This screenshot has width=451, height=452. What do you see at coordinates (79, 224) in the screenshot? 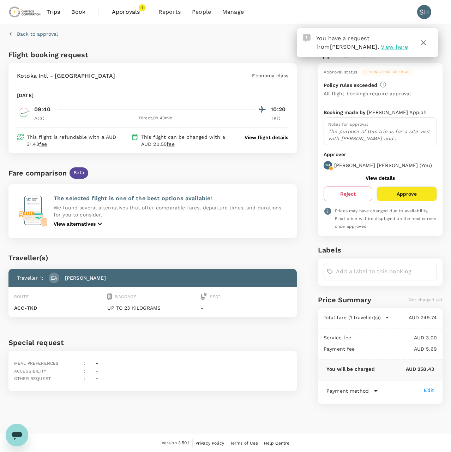
I see `button: View alternatives` at bounding box center [79, 224].